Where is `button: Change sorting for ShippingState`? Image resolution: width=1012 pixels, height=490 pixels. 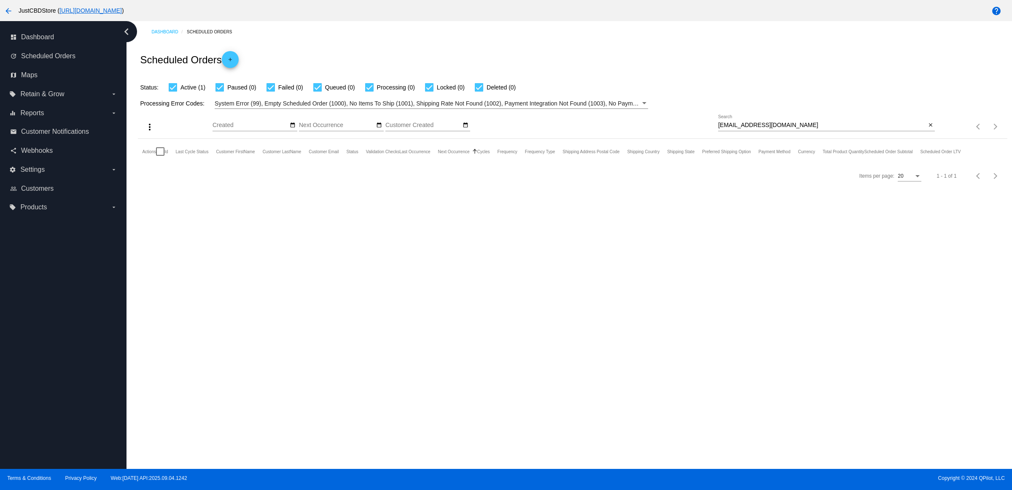 button: Change sorting for ShippingState is located at coordinates (681, 151).